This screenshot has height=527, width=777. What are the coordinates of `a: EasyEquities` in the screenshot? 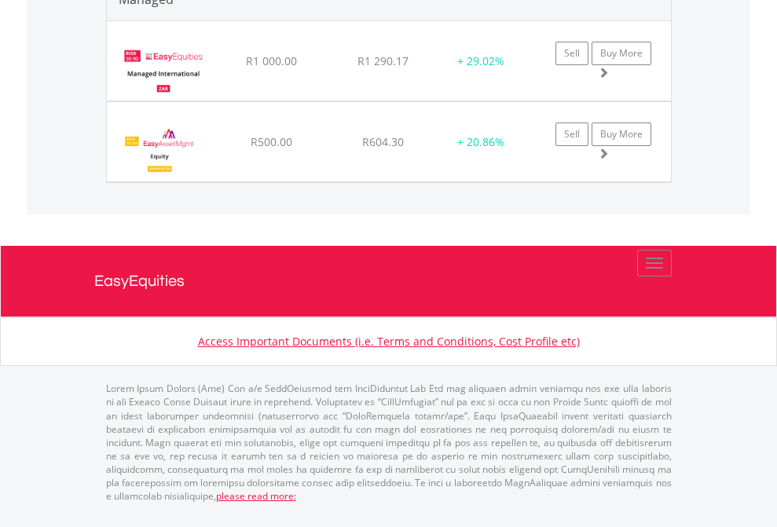 It's located at (389, 281).